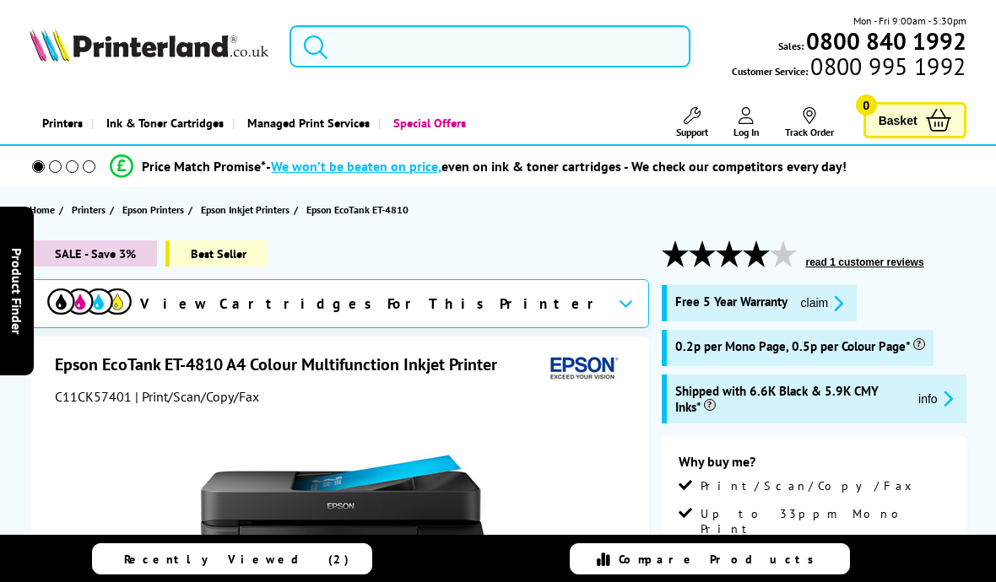 This screenshot has width=996, height=582. Describe the element at coordinates (909, 20) in the screenshot. I see `span: Mon - Fri 9:00am - 5:30pm` at that location.